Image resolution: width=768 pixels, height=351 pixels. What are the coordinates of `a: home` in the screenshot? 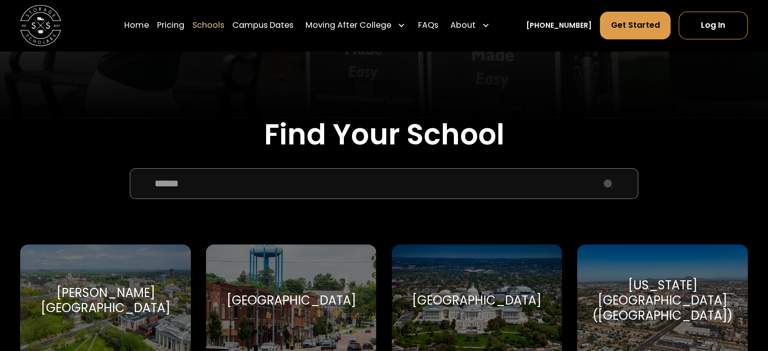 It's located at (40, 25).